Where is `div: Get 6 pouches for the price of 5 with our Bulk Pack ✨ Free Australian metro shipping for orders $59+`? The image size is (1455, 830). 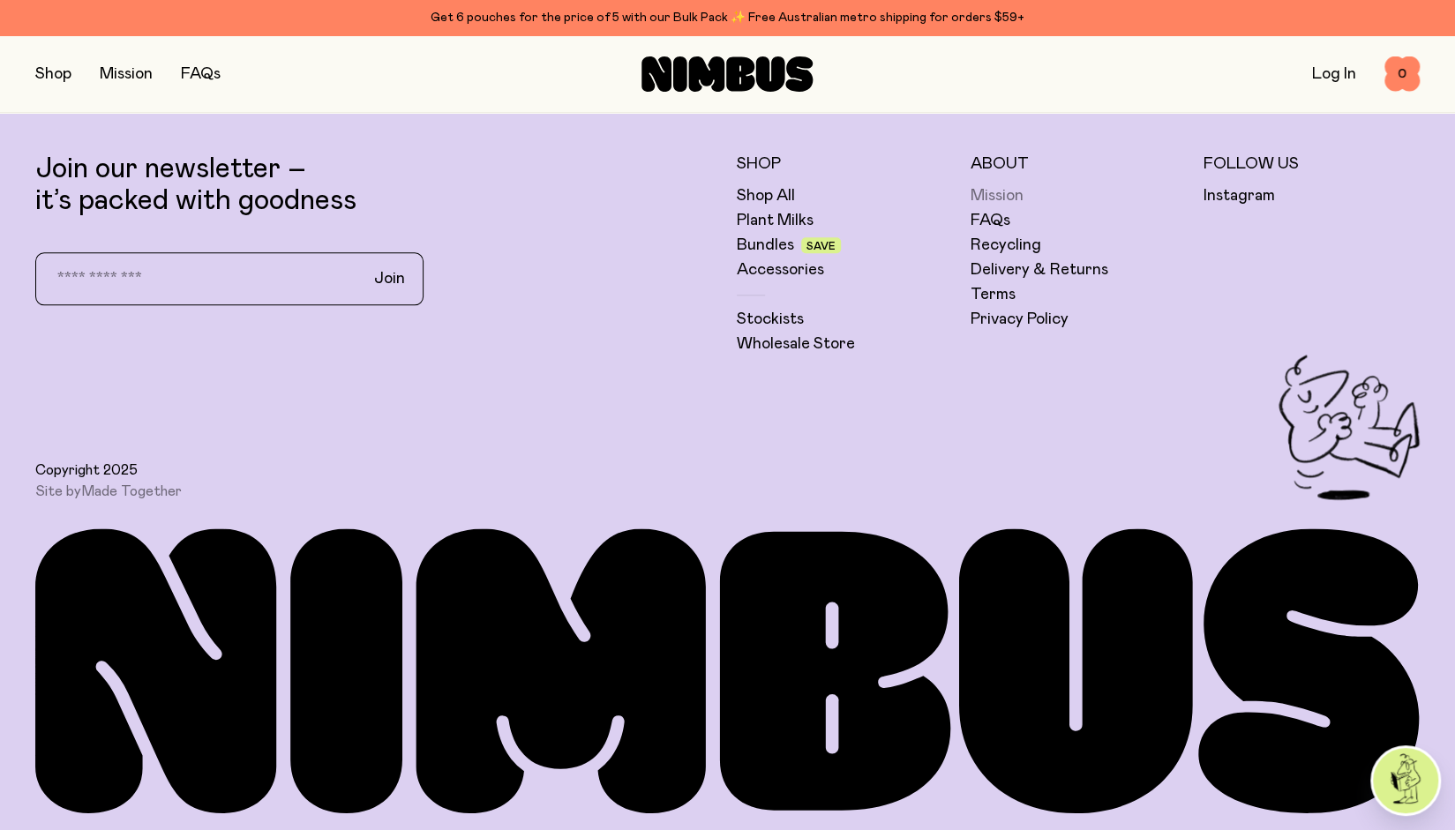 div: Get 6 pouches for the price of 5 with our Bulk Pack ✨ Free Australian metro shipping for orders $59+ is located at coordinates (727, 18).